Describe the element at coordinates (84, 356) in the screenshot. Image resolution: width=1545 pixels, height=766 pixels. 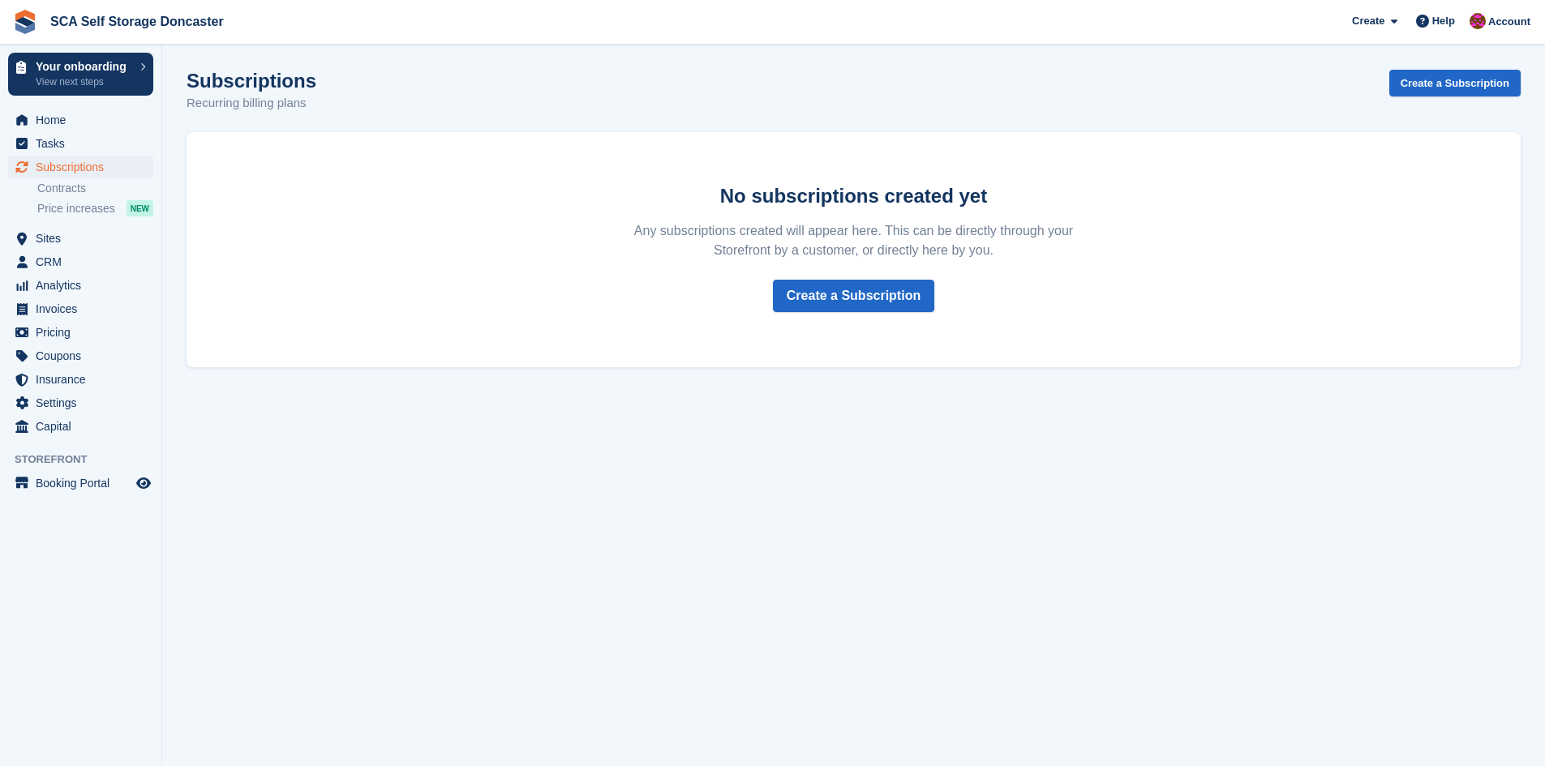
I see `span: Coupons` at that location.